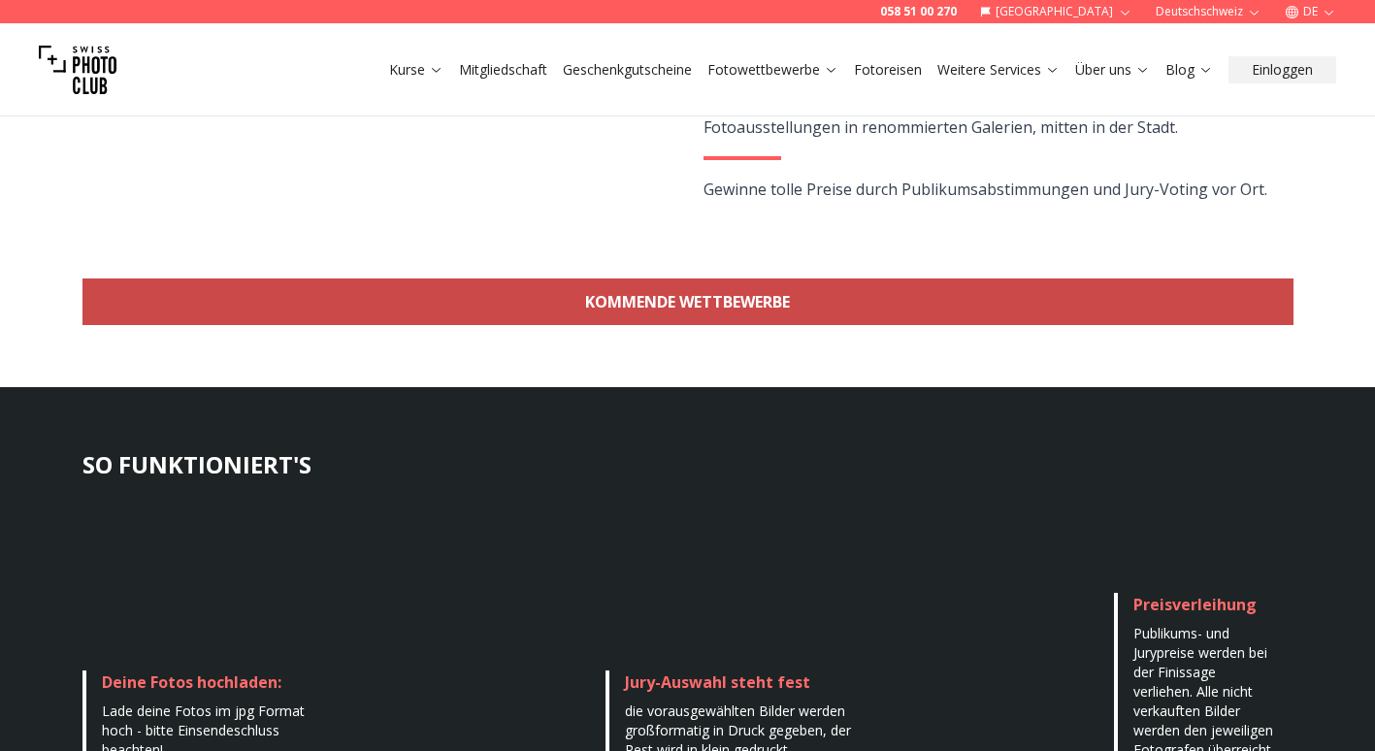 The height and width of the screenshot is (751, 1375). What do you see at coordinates (888, 70) in the screenshot?
I see `button: Fotoreisen` at bounding box center [888, 70].